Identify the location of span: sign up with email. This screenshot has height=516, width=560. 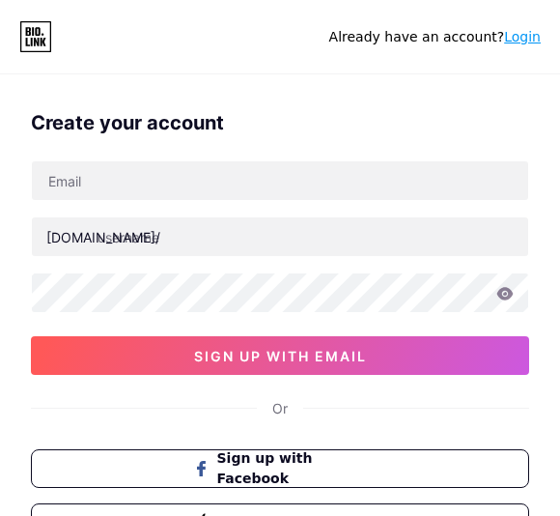
(280, 355).